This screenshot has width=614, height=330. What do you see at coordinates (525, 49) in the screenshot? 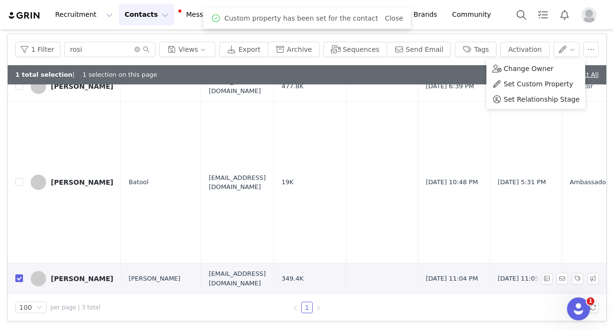
I see `button: Activation` at bounding box center [525, 49].